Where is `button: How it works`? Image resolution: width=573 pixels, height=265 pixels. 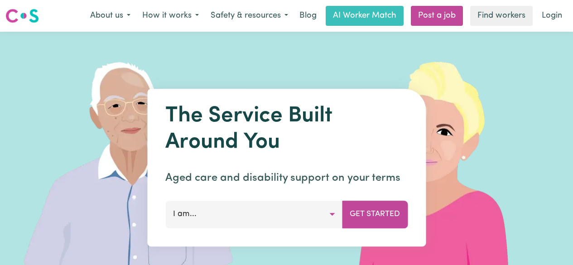
button: How it works is located at coordinates (170, 16).